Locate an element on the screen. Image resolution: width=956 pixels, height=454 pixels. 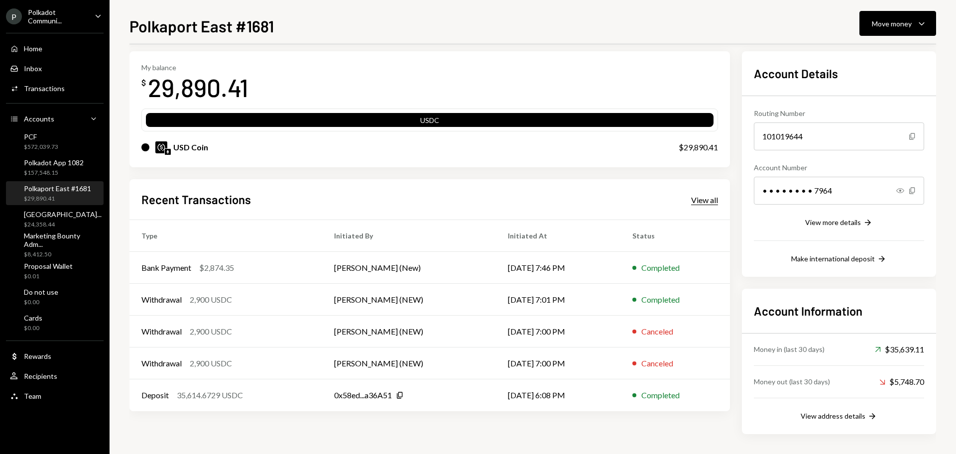
button: Move money is located at coordinates (898, 23).